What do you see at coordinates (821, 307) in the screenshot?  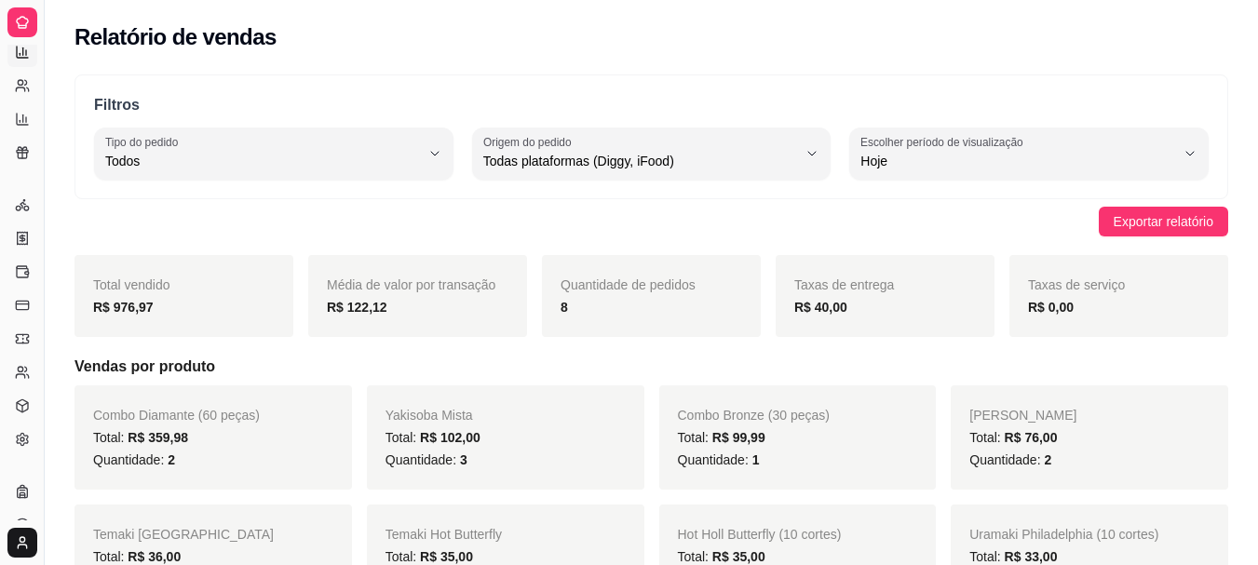 I see `strong: R$ 40,00` at bounding box center [821, 307].